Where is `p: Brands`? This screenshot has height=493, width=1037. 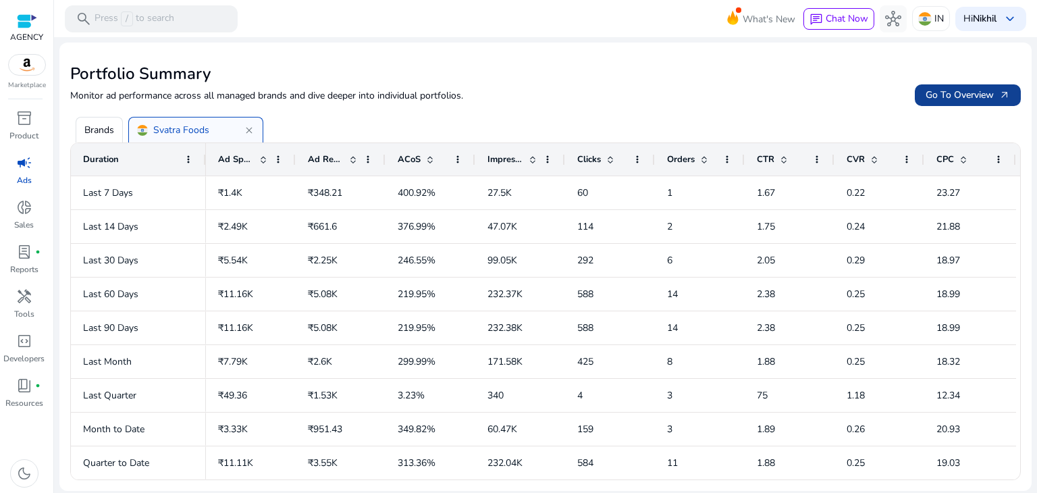
p: Brands is located at coordinates (99, 130).